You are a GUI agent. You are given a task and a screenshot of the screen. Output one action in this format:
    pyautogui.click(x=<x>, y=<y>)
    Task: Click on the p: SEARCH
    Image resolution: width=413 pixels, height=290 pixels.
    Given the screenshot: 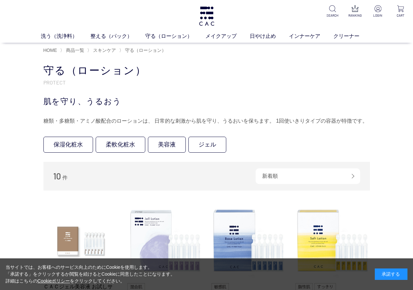 What is the action you would take?
    pyautogui.click(x=332, y=15)
    